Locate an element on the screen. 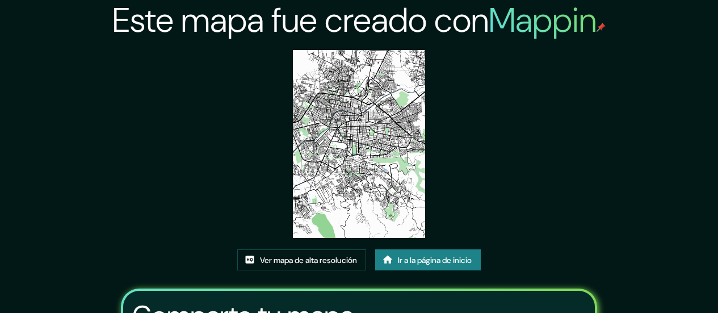 Image resolution: width=718 pixels, height=313 pixels. img: pin de mapeo is located at coordinates (601, 27).